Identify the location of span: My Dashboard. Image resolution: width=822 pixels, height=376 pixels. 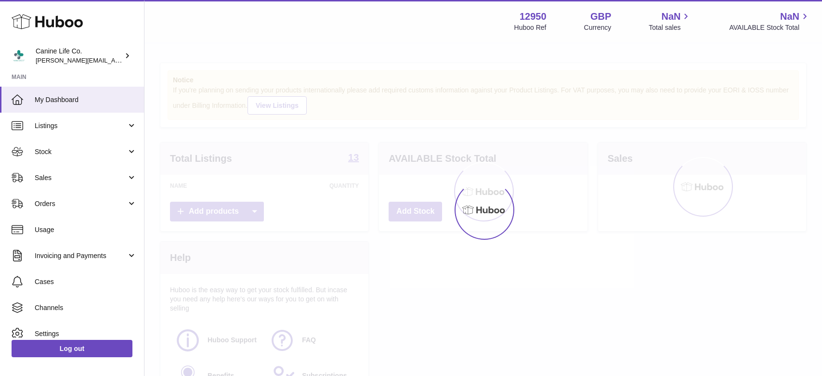
(86, 100).